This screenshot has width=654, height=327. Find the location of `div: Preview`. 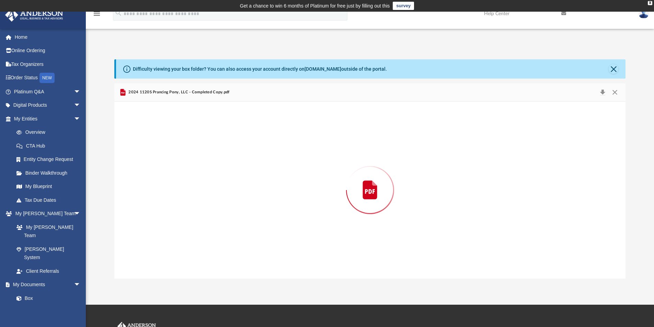

div: Preview is located at coordinates (370, 181).